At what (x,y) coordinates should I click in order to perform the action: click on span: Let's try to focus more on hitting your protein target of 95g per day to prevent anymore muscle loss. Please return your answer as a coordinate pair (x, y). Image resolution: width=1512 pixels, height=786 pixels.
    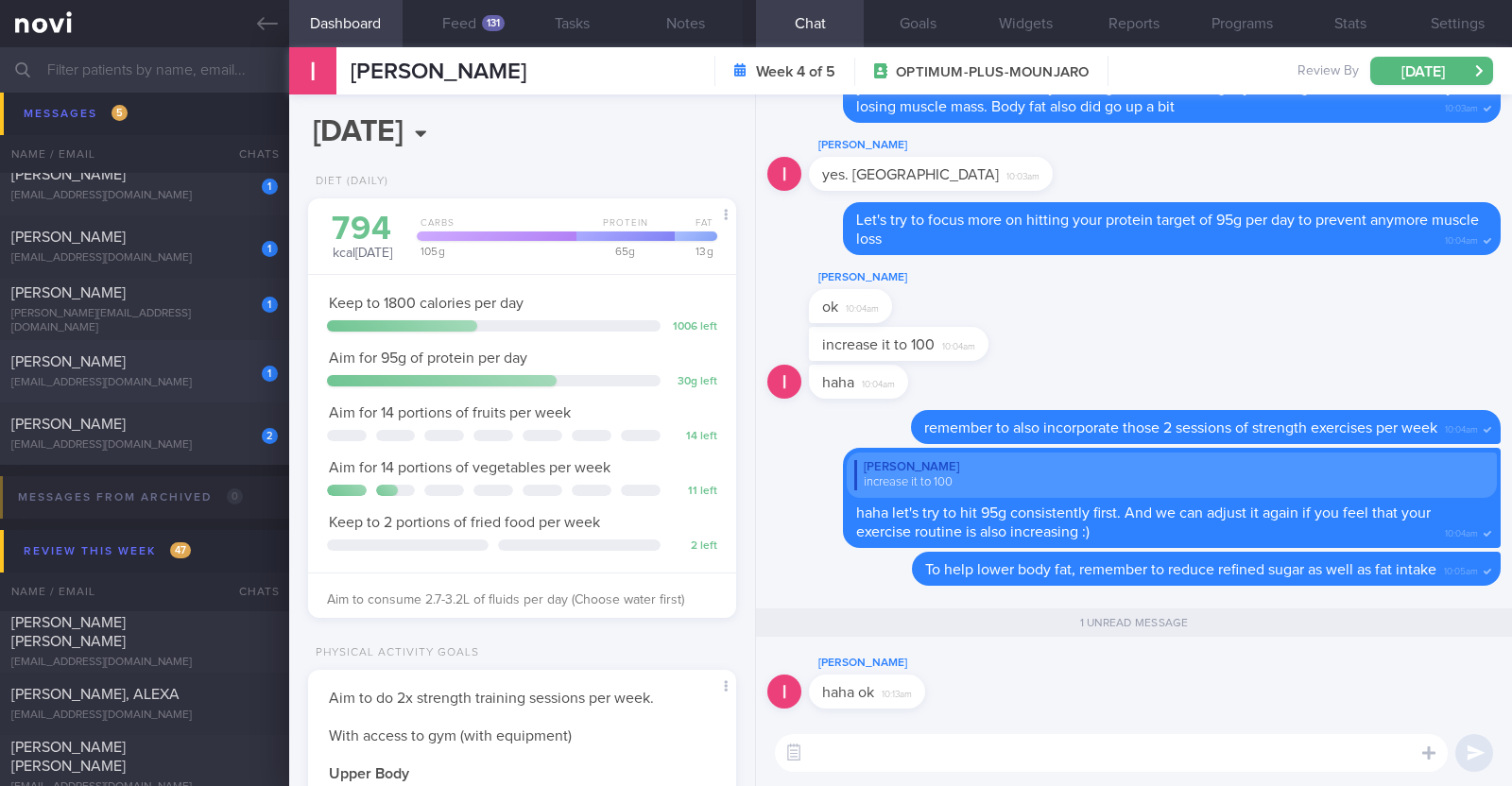
    Looking at the image, I should click on (1167, 230).